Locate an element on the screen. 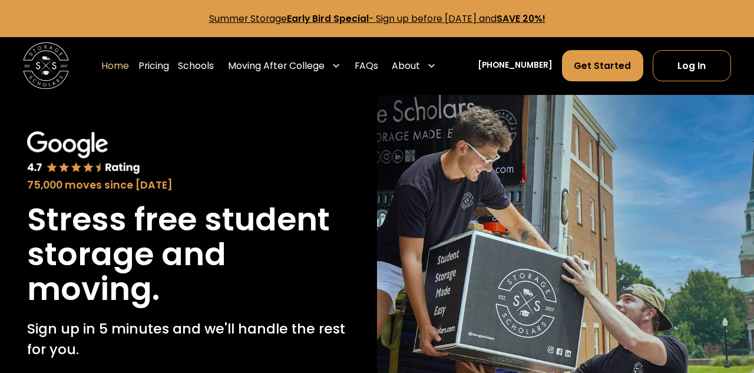 The width and height of the screenshot is (754, 373). h1: Stress free student storage and moving. is located at coordinates (188, 254).